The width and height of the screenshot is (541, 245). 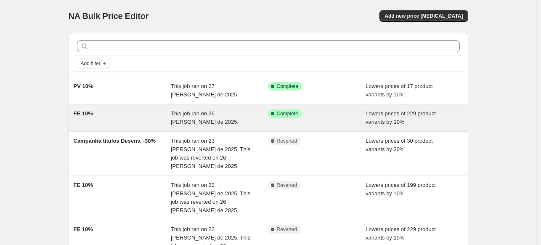 What do you see at coordinates (400, 90) in the screenshot?
I see `span: Lowers prices of 17 product variants by 10%` at bounding box center [400, 90].